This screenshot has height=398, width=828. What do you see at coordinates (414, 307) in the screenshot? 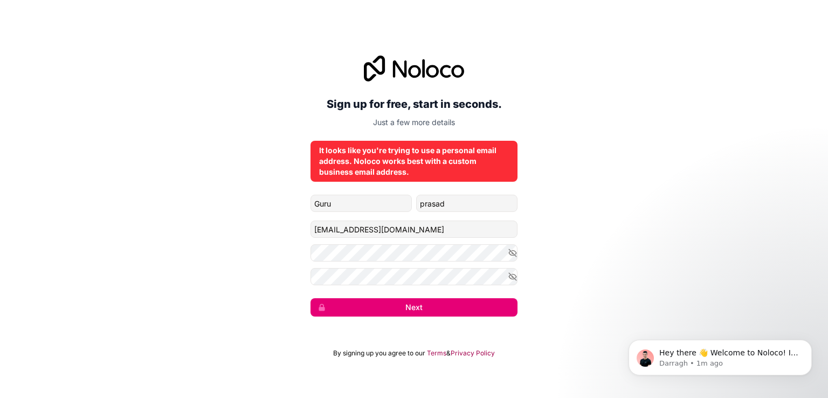
I see `button: Next` at bounding box center [414, 307].